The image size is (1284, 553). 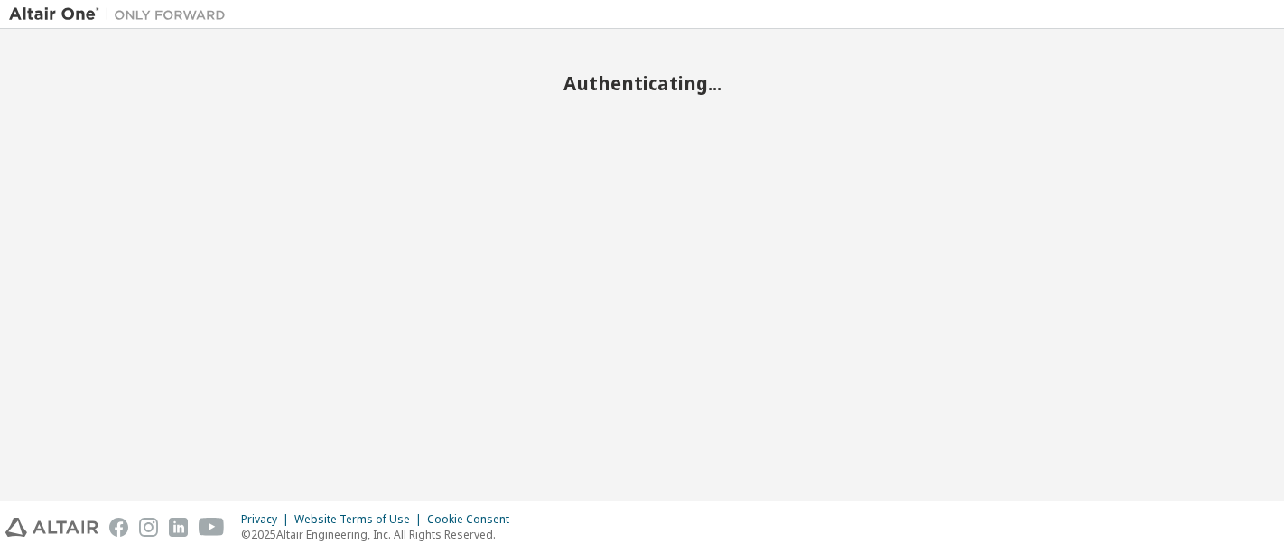 I want to click on div: Privacy, so click(x=267, y=519).